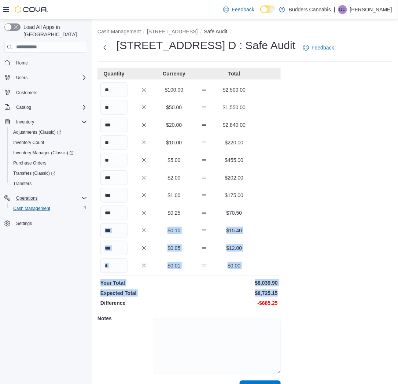 The image size is (398, 384). What do you see at coordinates (174, 160) in the screenshot?
I see `p: $5.00` at bounding box center [174, 160].